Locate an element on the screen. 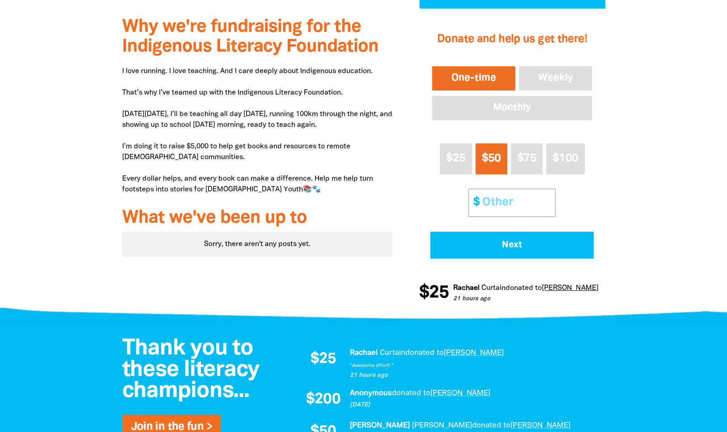 The width and height of the screenshot is (727, 432). input: Other is located at coordinates (516, 202).